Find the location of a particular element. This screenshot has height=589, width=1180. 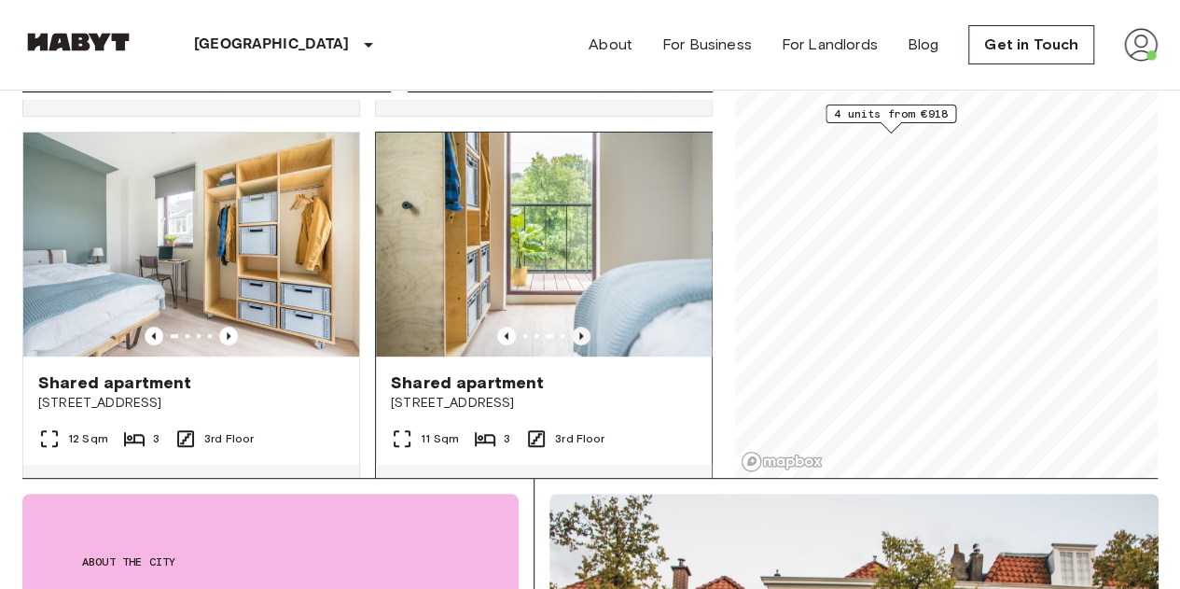

img: Marketing picture of unit NL-13-11-015-03Q is located at coordinates (191, 244).